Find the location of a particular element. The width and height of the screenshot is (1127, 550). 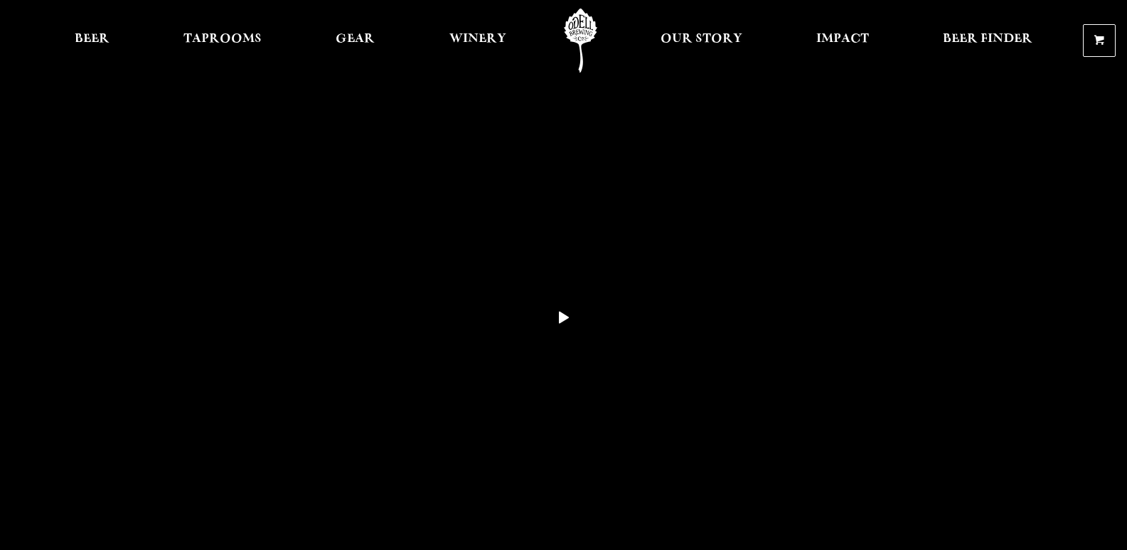

a: Beer is located at coordinates (92, 41).